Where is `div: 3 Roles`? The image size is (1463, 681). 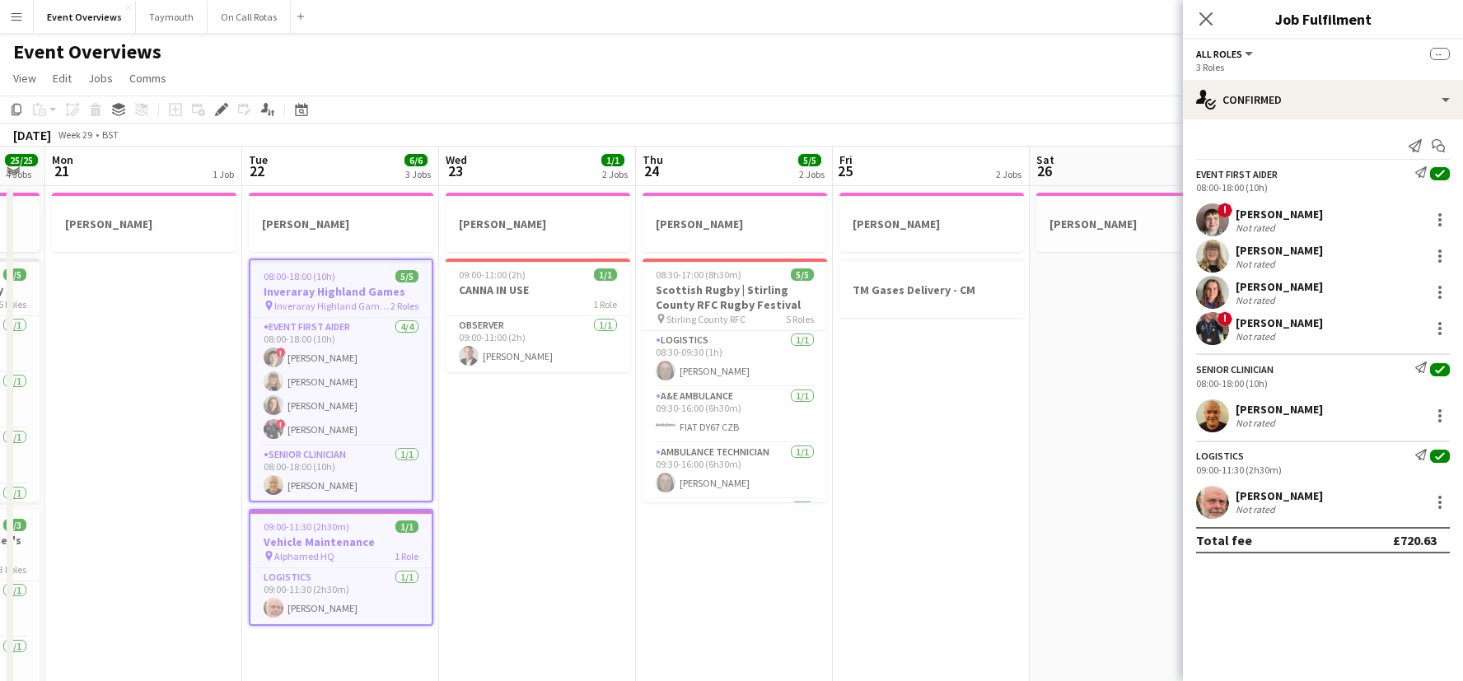 div: 3 Roles is located at coordinates (1323, 67).